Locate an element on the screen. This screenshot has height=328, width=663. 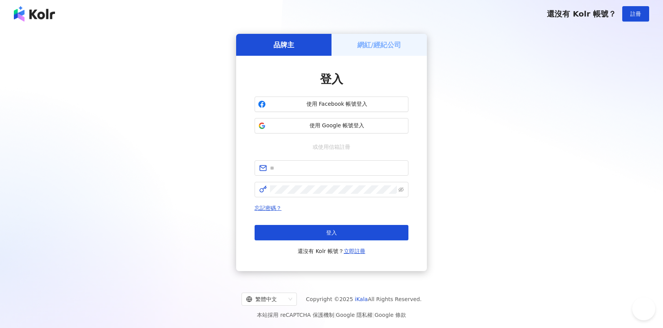
span: 或使用信箱註冊 is located at coordinates (332, 147).